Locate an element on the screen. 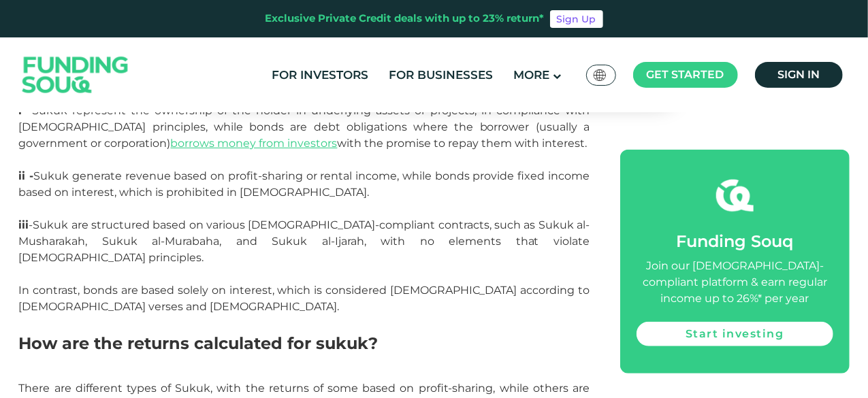 The height and width of the screenshot is (398, 868). strong: i - is located at coordinates (25, 110).